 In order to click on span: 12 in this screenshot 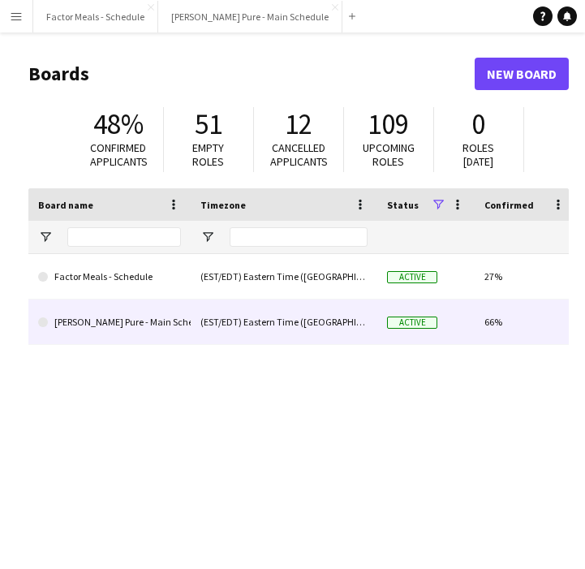, I will do `click(299, 124)`.